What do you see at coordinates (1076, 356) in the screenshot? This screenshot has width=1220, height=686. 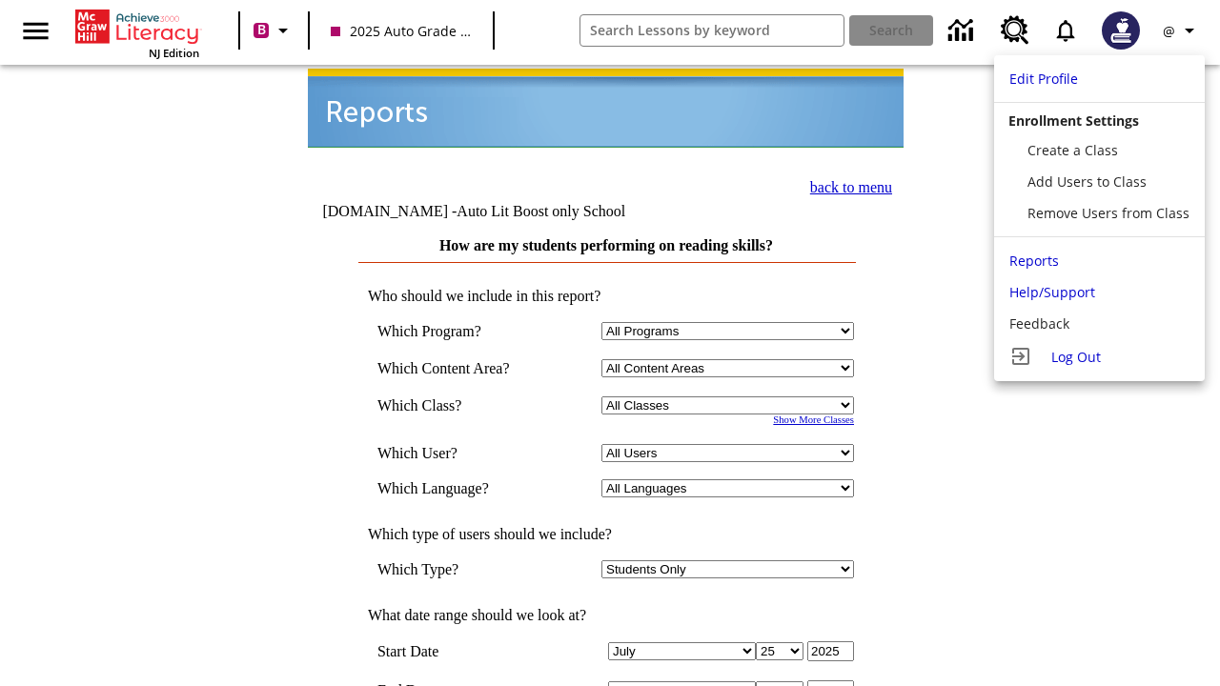 I see `span: Log Out` at bounding box center [1076, 356].